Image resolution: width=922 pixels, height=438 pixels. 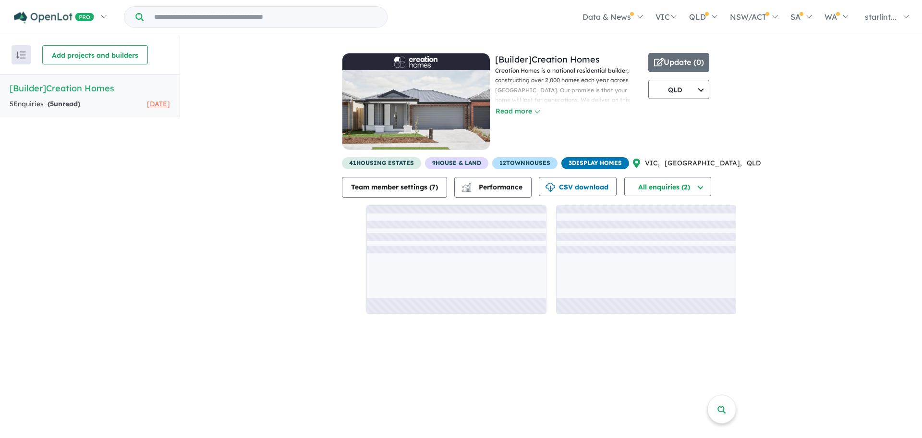 What do you see at coordinates (595, 163) in the screenshot?
I see `span: 3 Display Homes` at bounding box center [595, 163].